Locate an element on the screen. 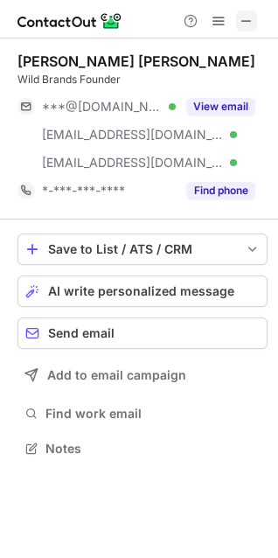  button: Notes is located at coordinates (142, 448).